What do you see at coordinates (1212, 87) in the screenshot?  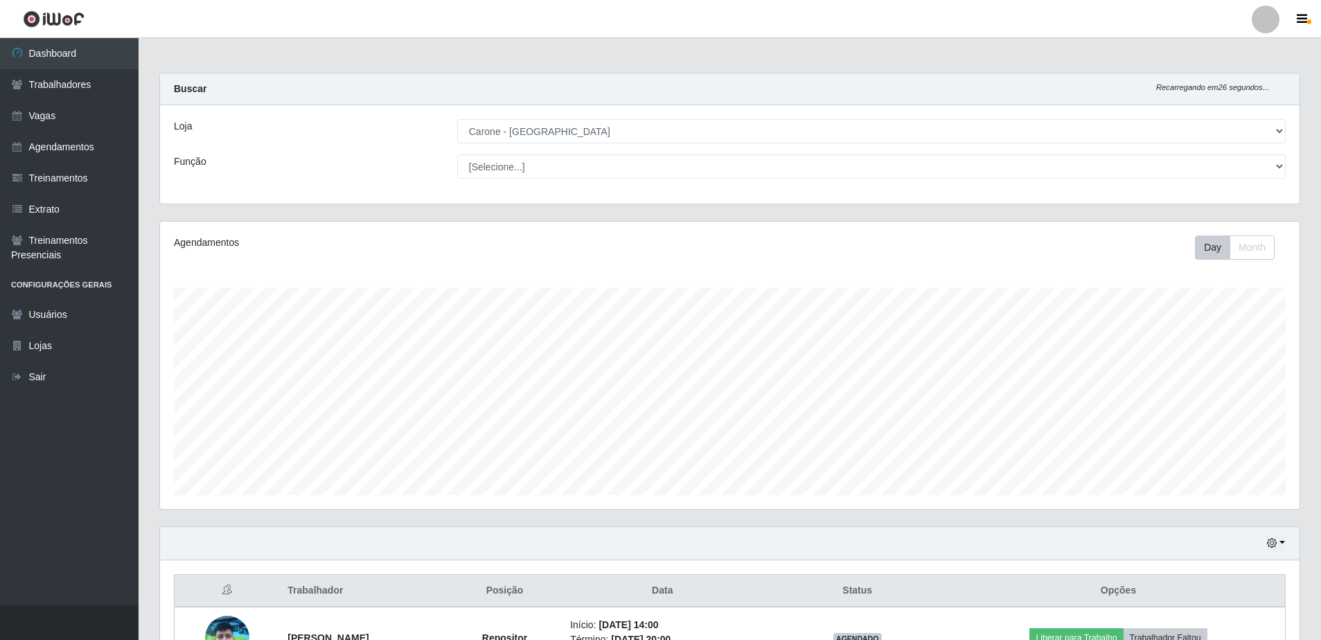 I see `i: Recarregando em 26 segundos...` at bounding box center [1212, 87].